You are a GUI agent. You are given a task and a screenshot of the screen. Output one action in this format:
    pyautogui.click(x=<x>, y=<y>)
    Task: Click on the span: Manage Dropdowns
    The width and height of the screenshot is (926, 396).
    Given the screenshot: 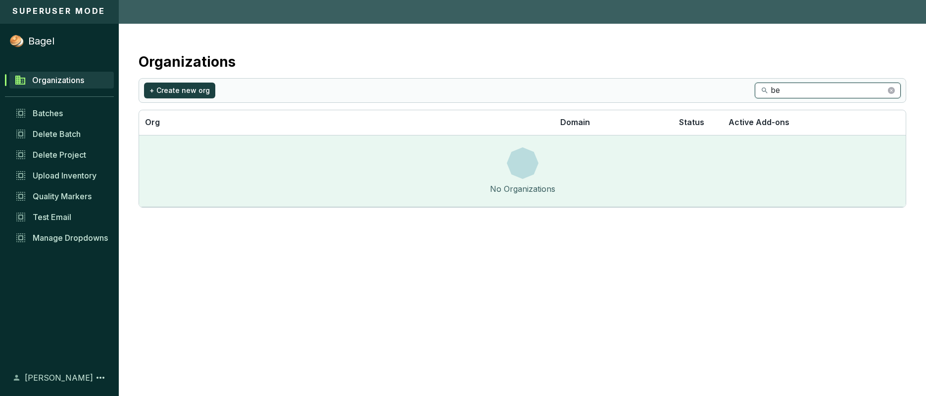 What is the action you would take?
    pyautogui.click(x=70, y=238)
    